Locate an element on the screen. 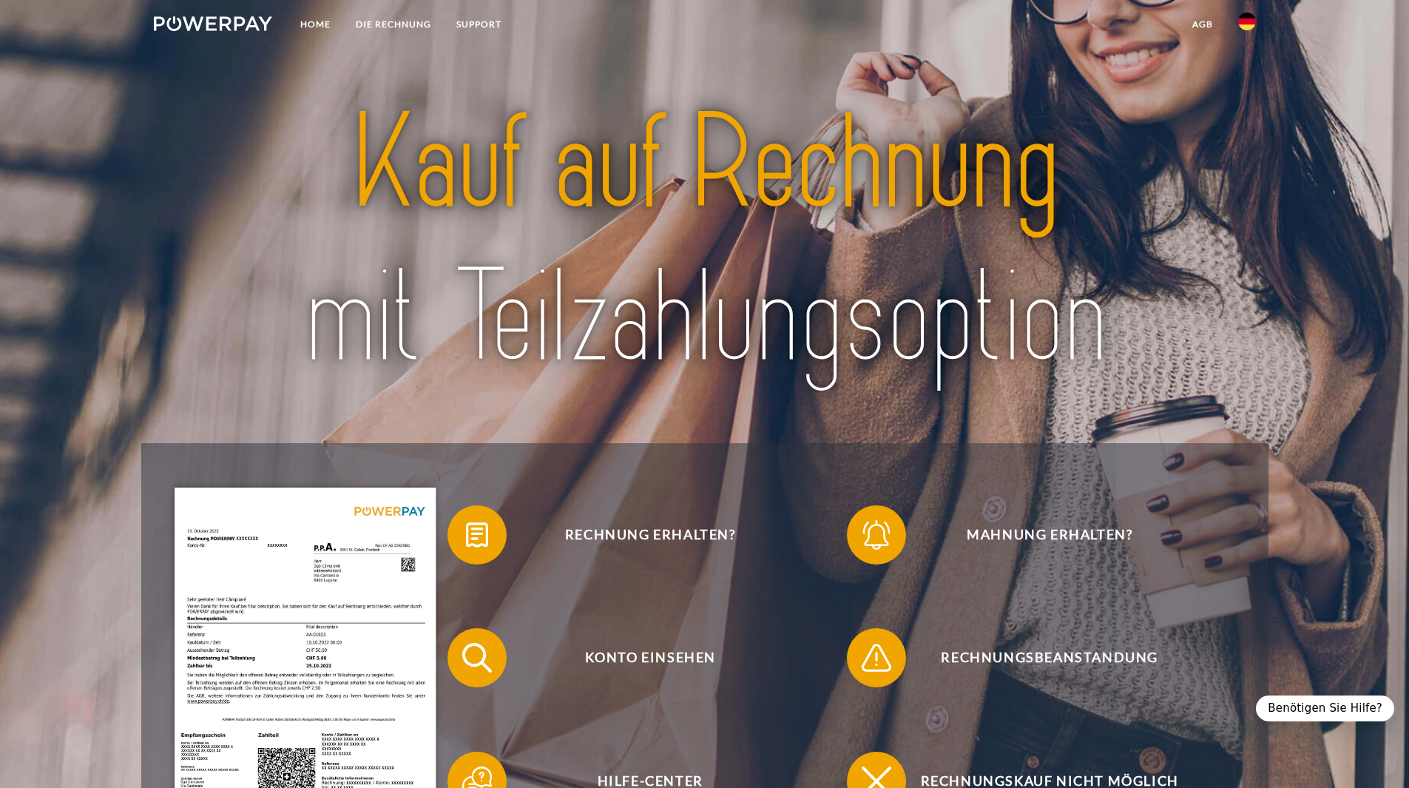 This screenshot has width=1409, height=788. span: Rechnungsbeanstandung is located at coordinates (1050, 658).